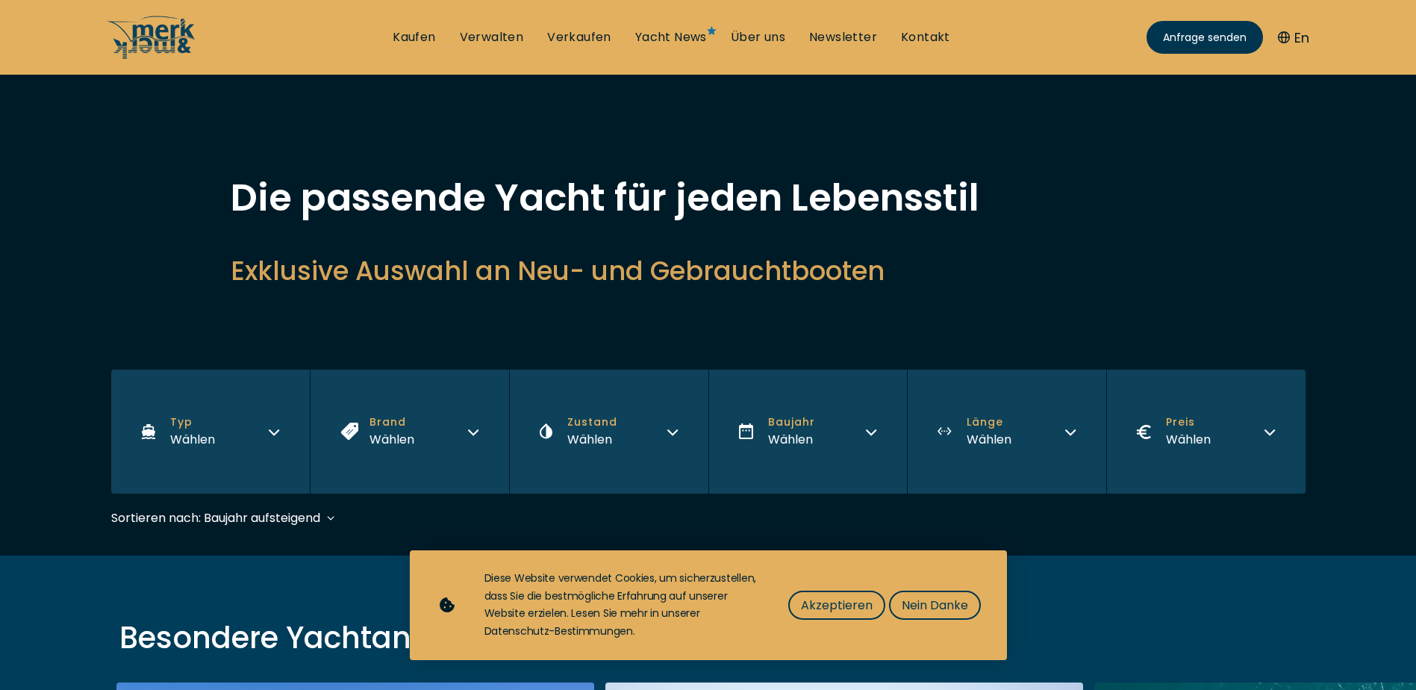 The image size is (1416, 690). Describe the element at coordinates (193, 422) in the screenshot. I see `span: Typ` at that location.